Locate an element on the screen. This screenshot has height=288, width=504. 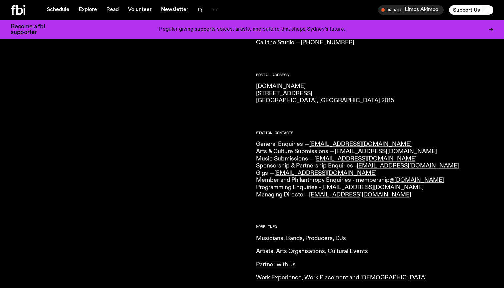
h2: Station Contacts is located at coordinates (375, 133).